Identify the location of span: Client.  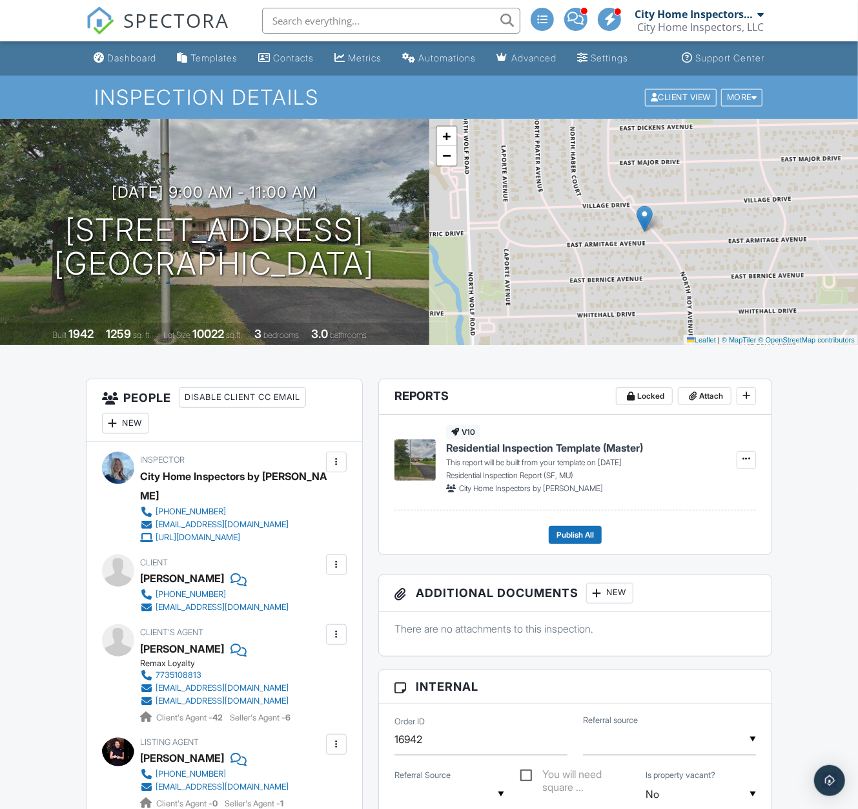
(154, 562).